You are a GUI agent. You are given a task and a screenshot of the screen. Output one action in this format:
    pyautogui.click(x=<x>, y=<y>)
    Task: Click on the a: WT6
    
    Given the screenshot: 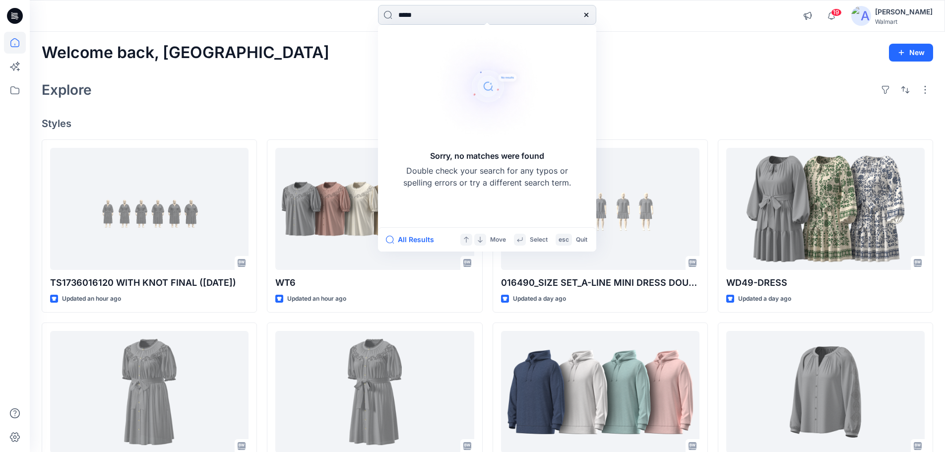 What is the action you would take?
    pyautogui.click(x=374, y=209)
    